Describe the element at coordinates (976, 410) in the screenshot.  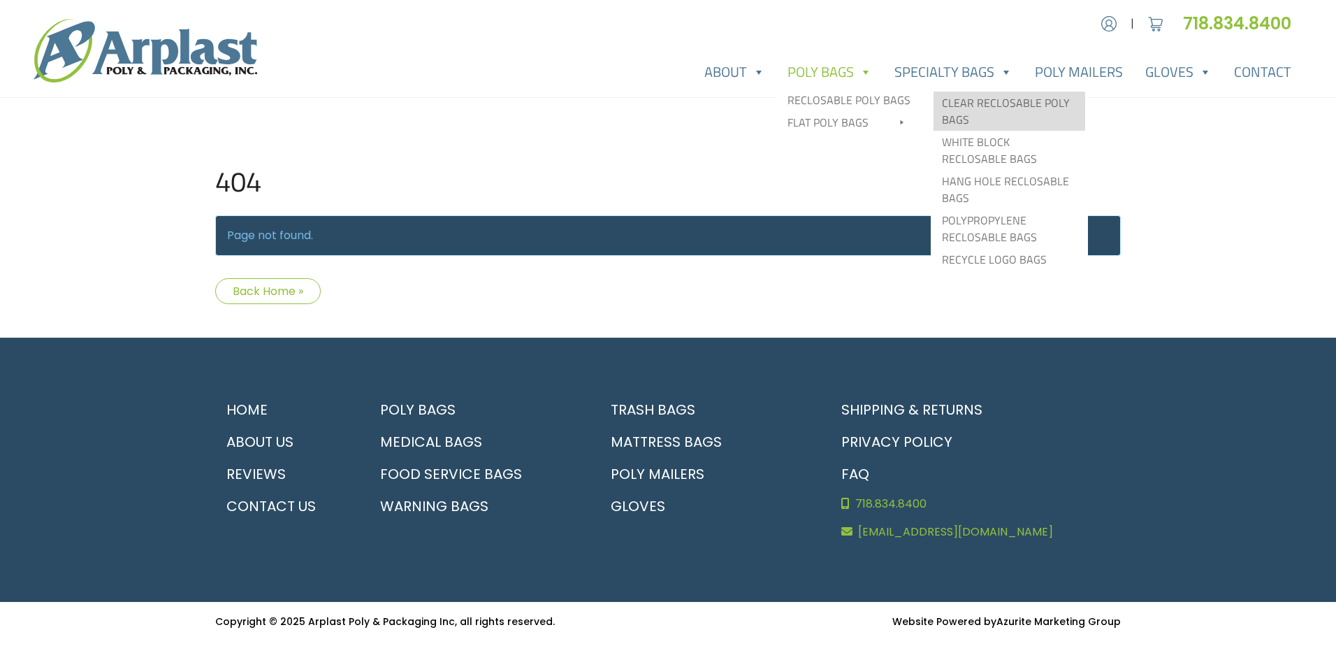
I see `a: Shipping & Returns` at that location.